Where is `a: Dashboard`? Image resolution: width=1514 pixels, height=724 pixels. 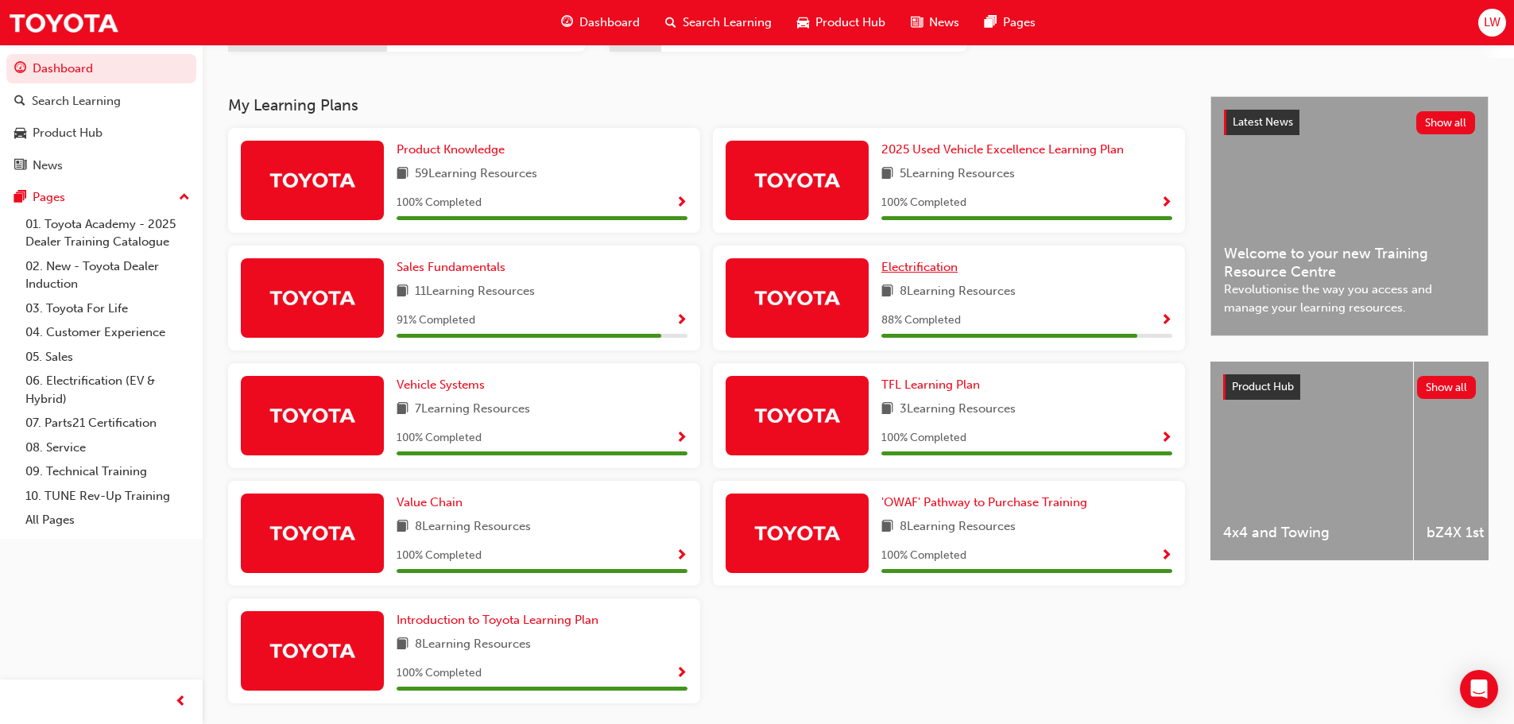 a: Dashboard is located at coordinates (101, 68).